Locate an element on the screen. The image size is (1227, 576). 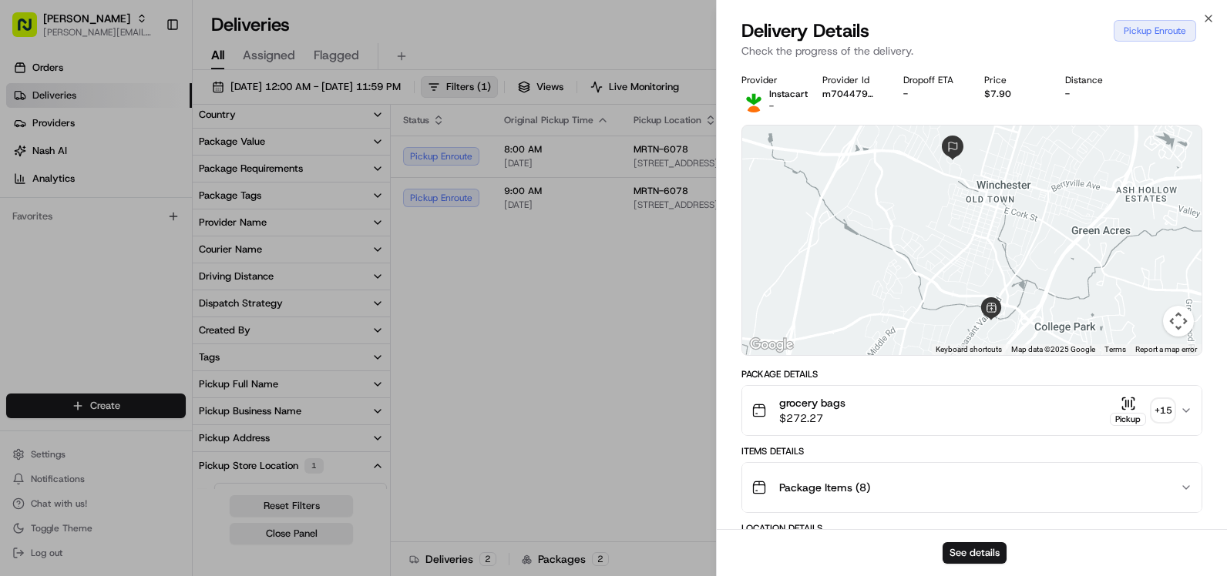
a: Powered byPylon is located at coordinates (147, 267).